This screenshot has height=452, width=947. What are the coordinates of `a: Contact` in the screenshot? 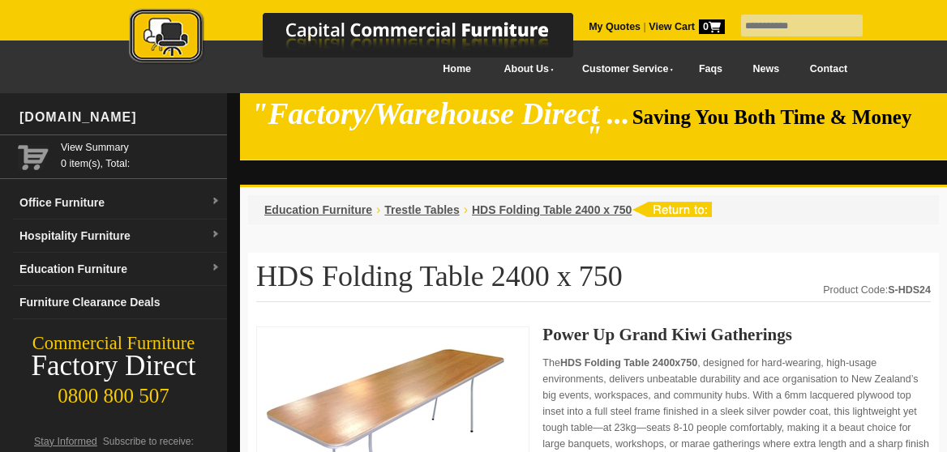 It's located at (828, 69).